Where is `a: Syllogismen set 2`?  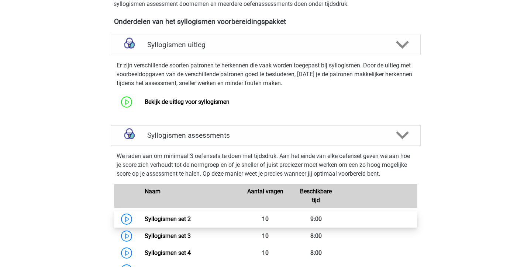 a: Syllogismen set 2 is located at coordinates (167, 219).